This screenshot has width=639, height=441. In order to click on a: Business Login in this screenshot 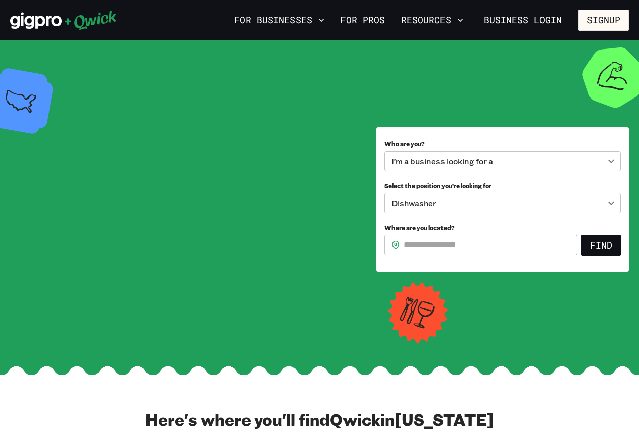, I will do `click(523, 20)`.